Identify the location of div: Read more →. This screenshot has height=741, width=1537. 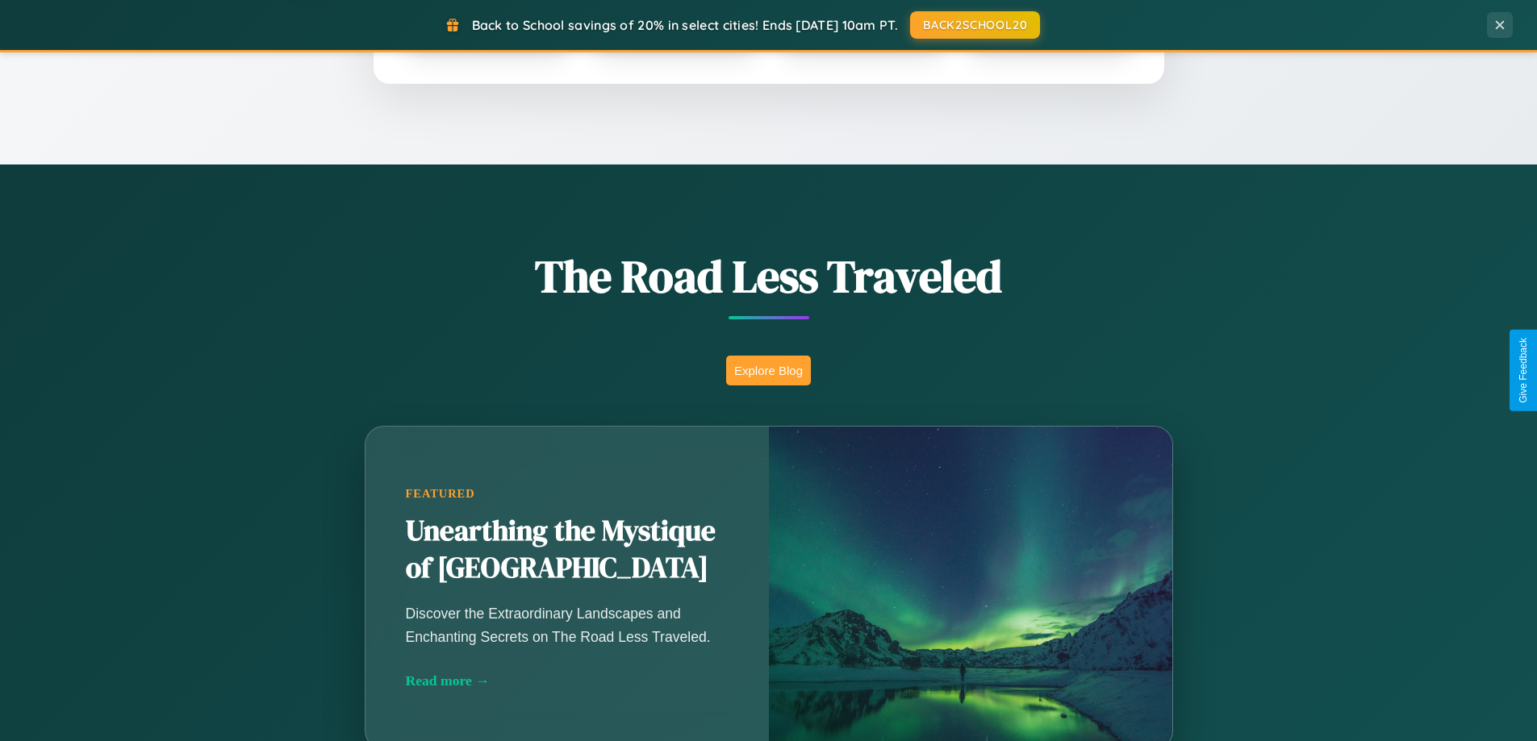
(567, 681).